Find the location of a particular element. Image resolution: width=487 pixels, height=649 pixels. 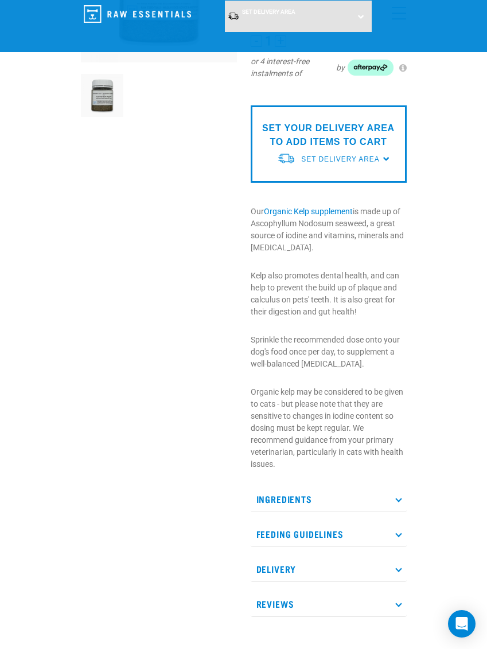

img: Afterpay is located at coordinates (370, 68).